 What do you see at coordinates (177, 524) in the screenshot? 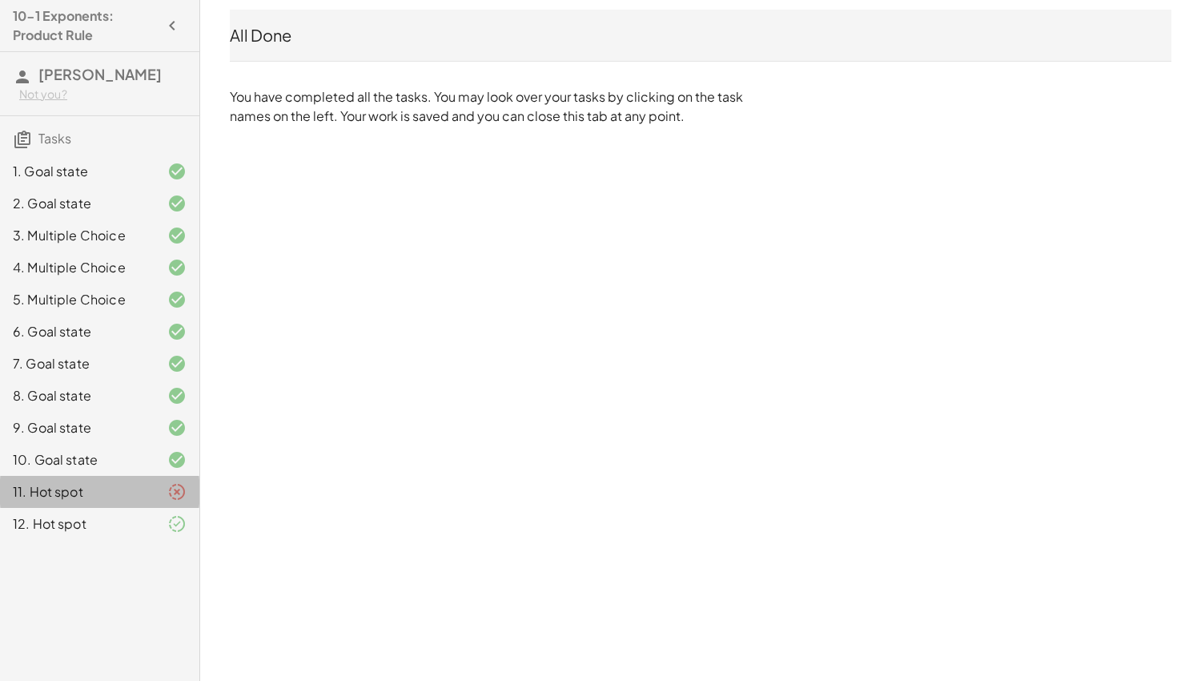
I see `i: Task finished and part of it marked as correct.` at bounding box center [177, 524].